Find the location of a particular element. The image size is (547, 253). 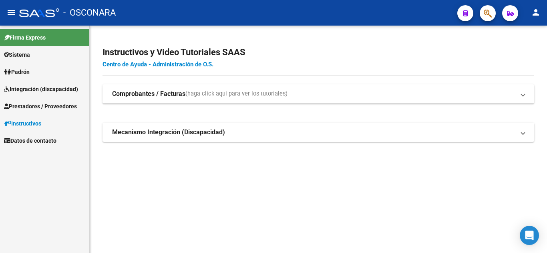

span: Sistema is located at coordinates (17, 55).